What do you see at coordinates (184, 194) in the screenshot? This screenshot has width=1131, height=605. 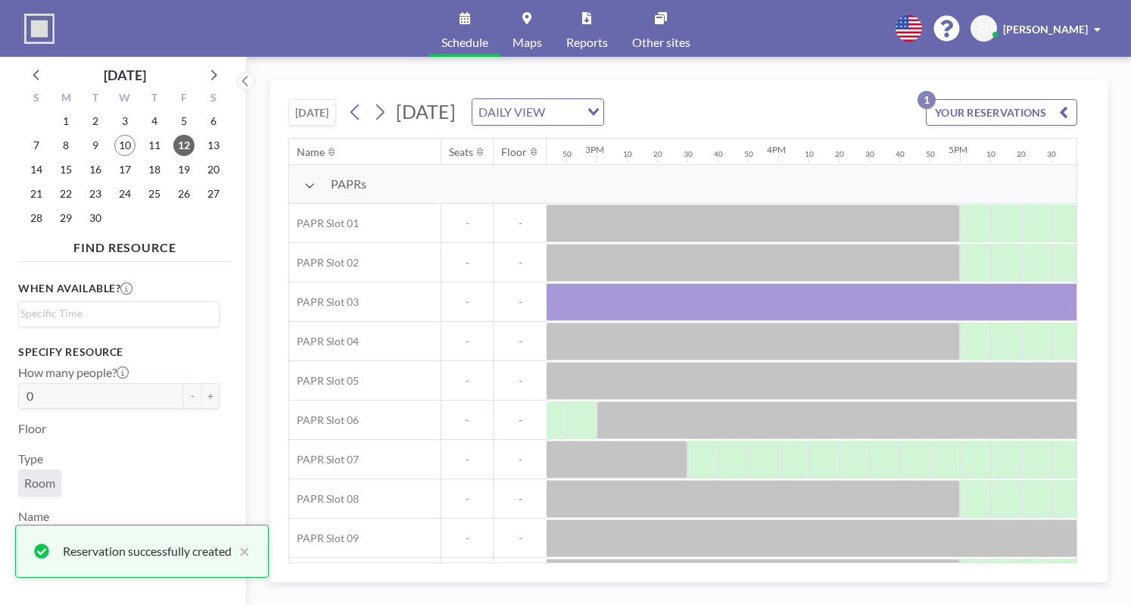 I see `span: Friday, September 26, 2025` at bounding box center [184, 194].